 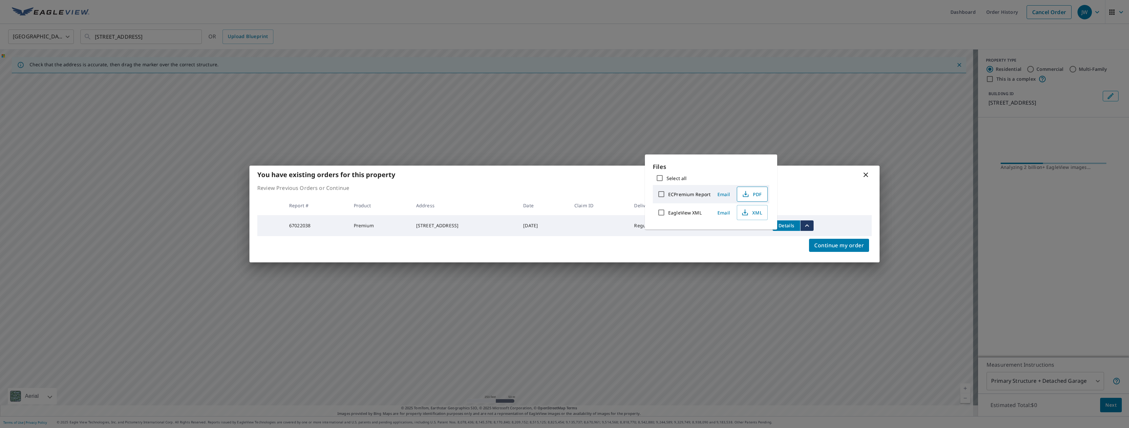 What do you see at coordinates (658, 206) in the screenshot?
I see `th: Delivery` at bounding box center [658, 206].